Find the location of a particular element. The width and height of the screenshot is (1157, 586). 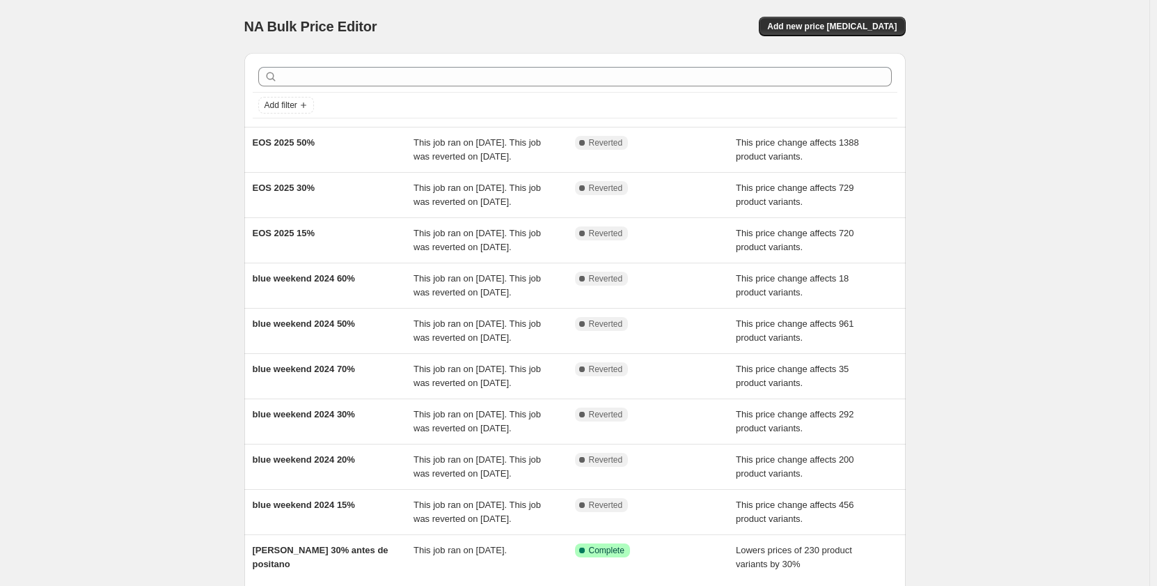

button: Add filter is located at coordinates (286, 105).